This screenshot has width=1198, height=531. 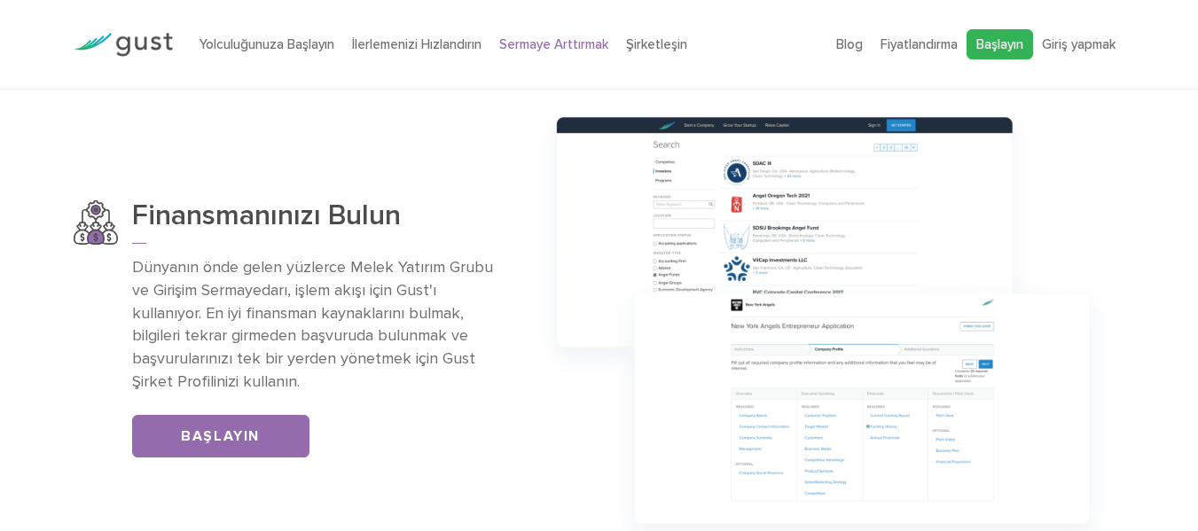 What do you see at coordinates (656, 44) in the screenshot?
I see `a: Şirketleşin` at bounding box center [656, 44].